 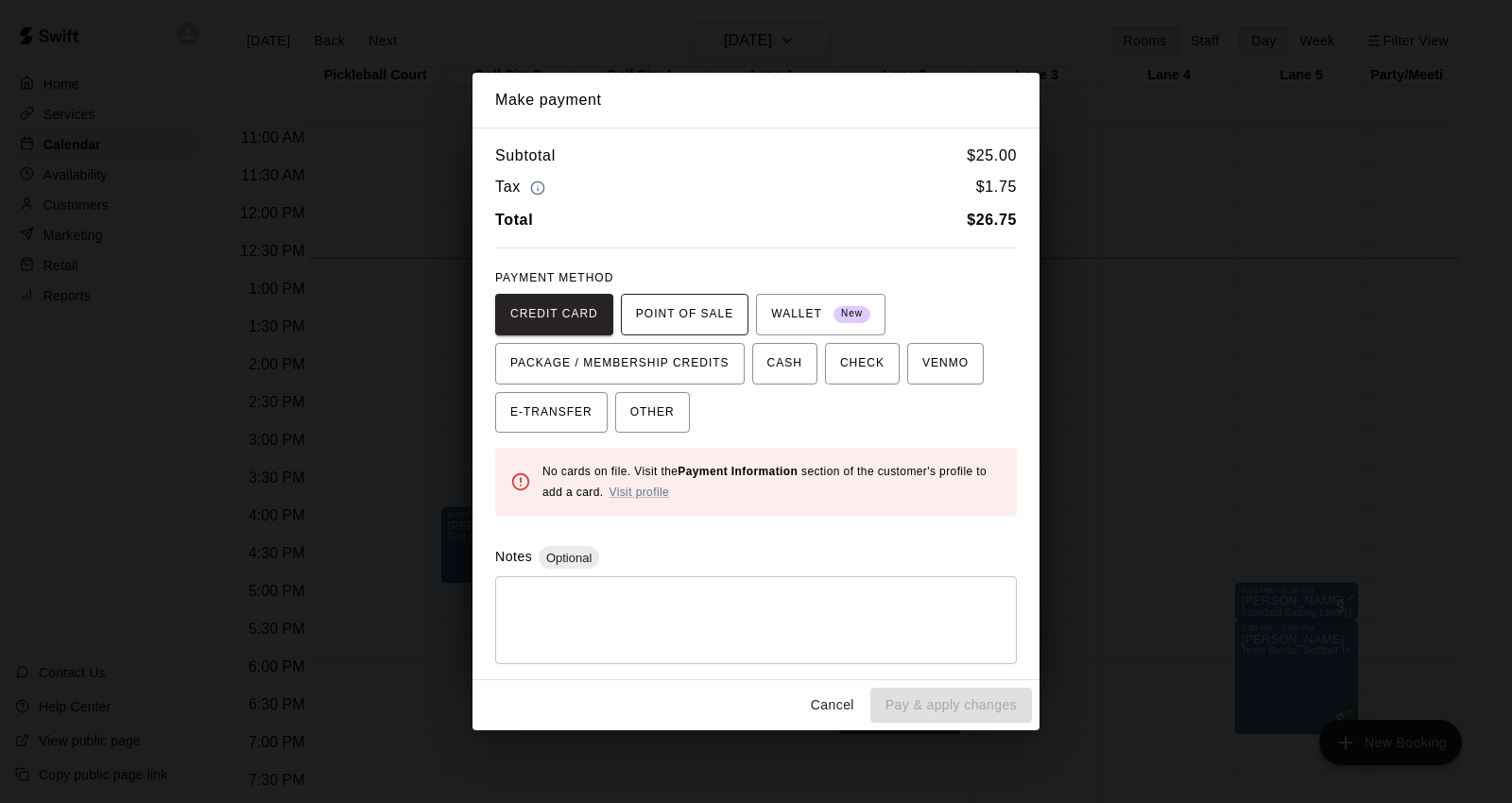 I want to click on button: POINT OF SALE, so click(x=684, y=315).